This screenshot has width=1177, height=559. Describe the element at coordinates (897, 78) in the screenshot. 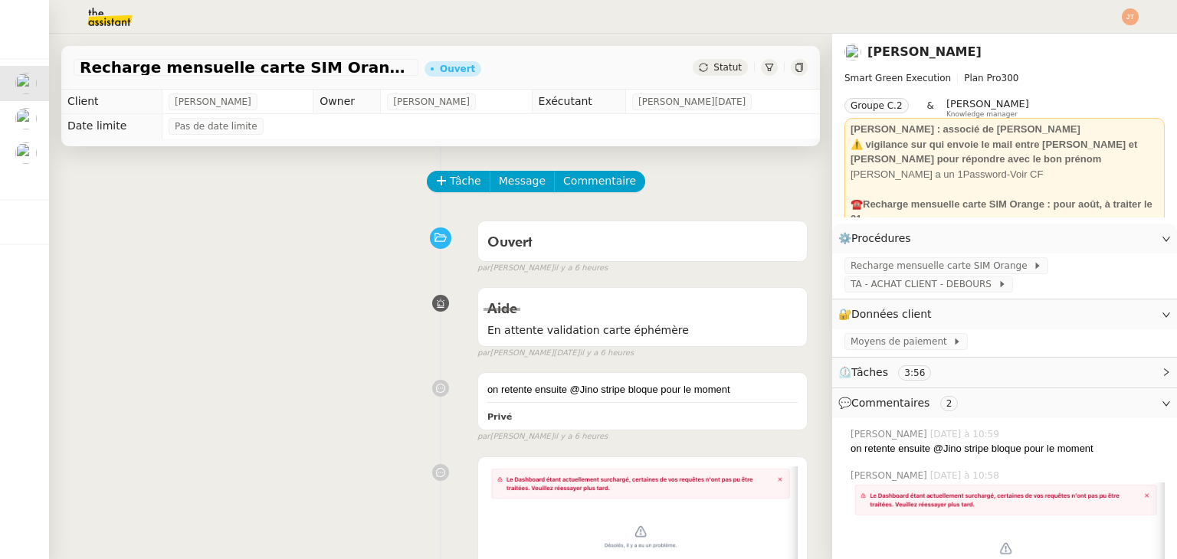

I see `span: Smart Green Execution` at that location.